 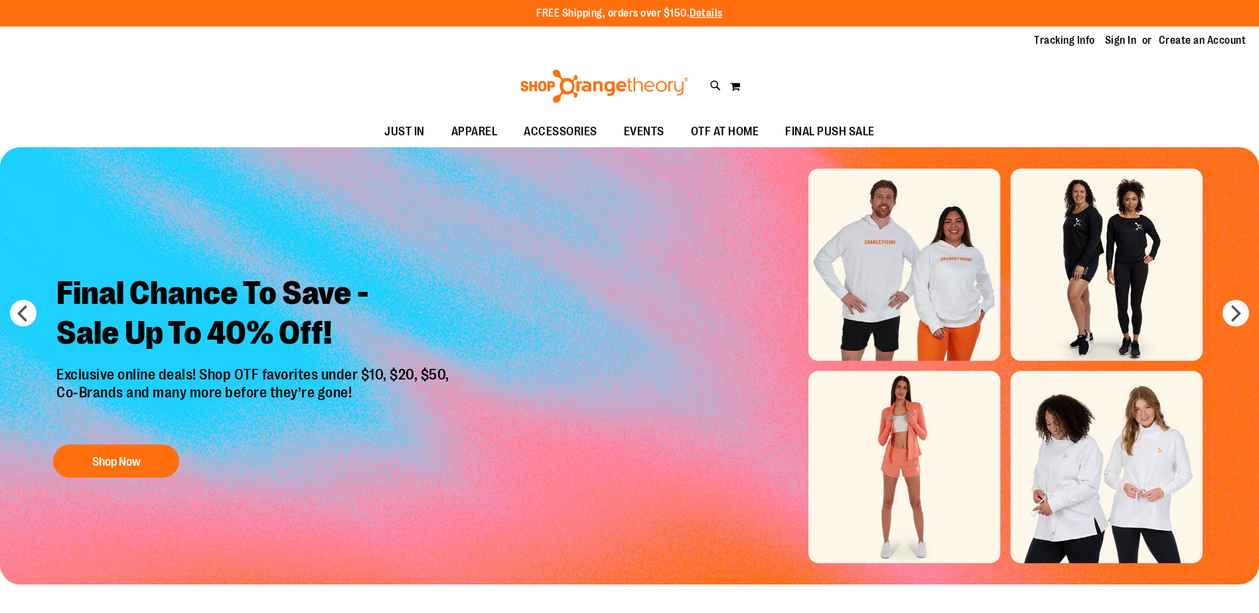 I want to click on span: APPAREL, so click(x=475, y=131).